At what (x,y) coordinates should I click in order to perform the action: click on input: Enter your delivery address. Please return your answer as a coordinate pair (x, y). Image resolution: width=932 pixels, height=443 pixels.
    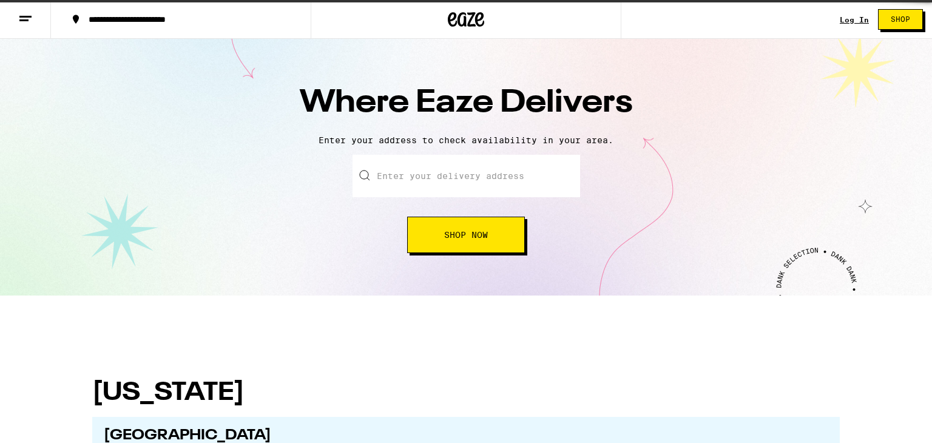
    Looking at the image, I should click on (466, 176).